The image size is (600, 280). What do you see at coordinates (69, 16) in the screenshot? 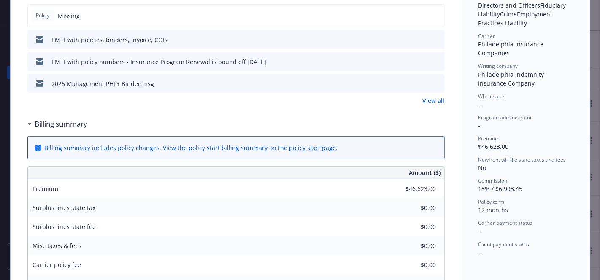
I see `span: Missing` at bounding box center [69, 16].